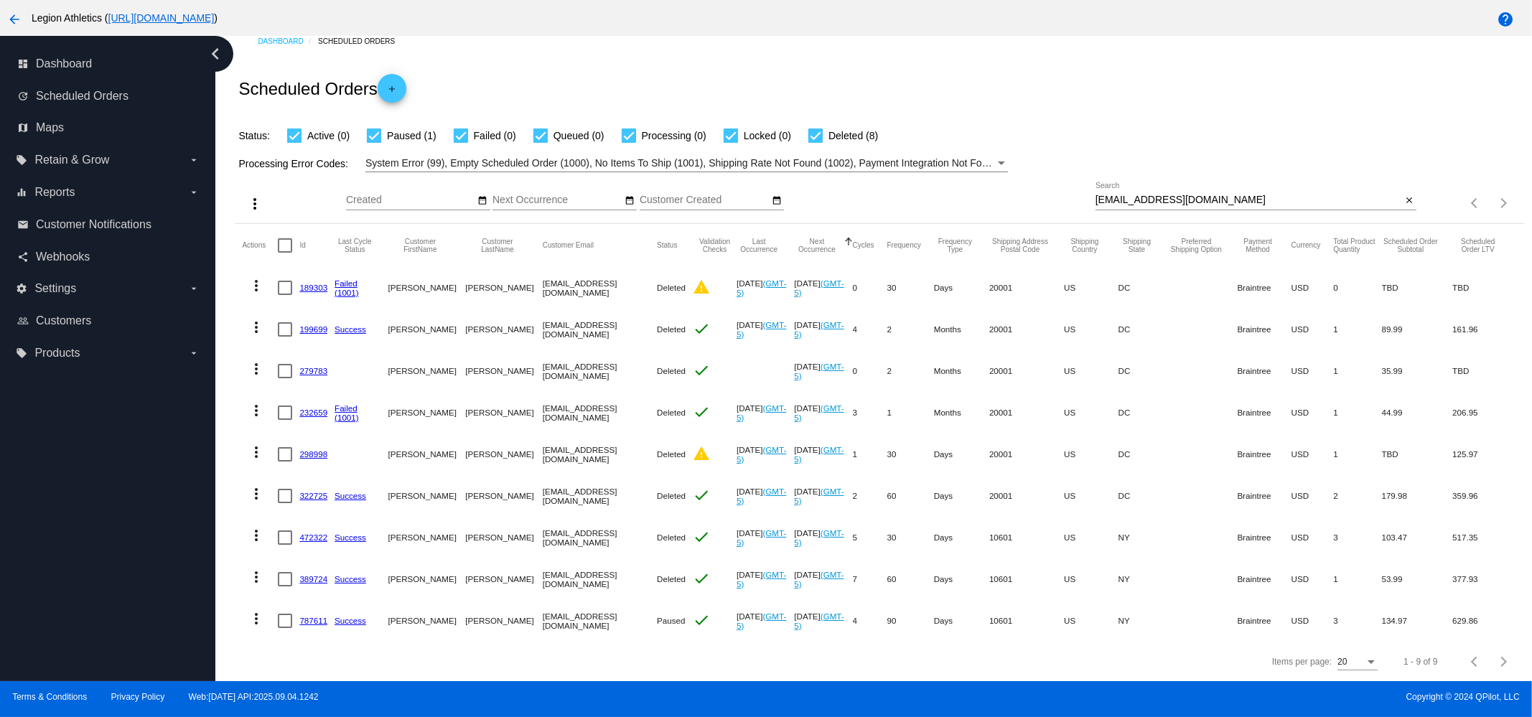 The width and height of the screenshot is (1532, 717). Describe the element at coordinates (910, 621) in the screenshot. I see `mat-cell: 90` at that location.